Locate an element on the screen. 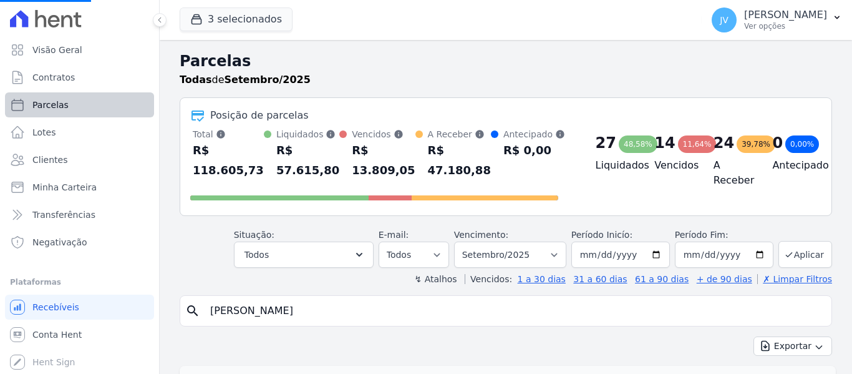  span: Todos is located at coordinates (256, 254).